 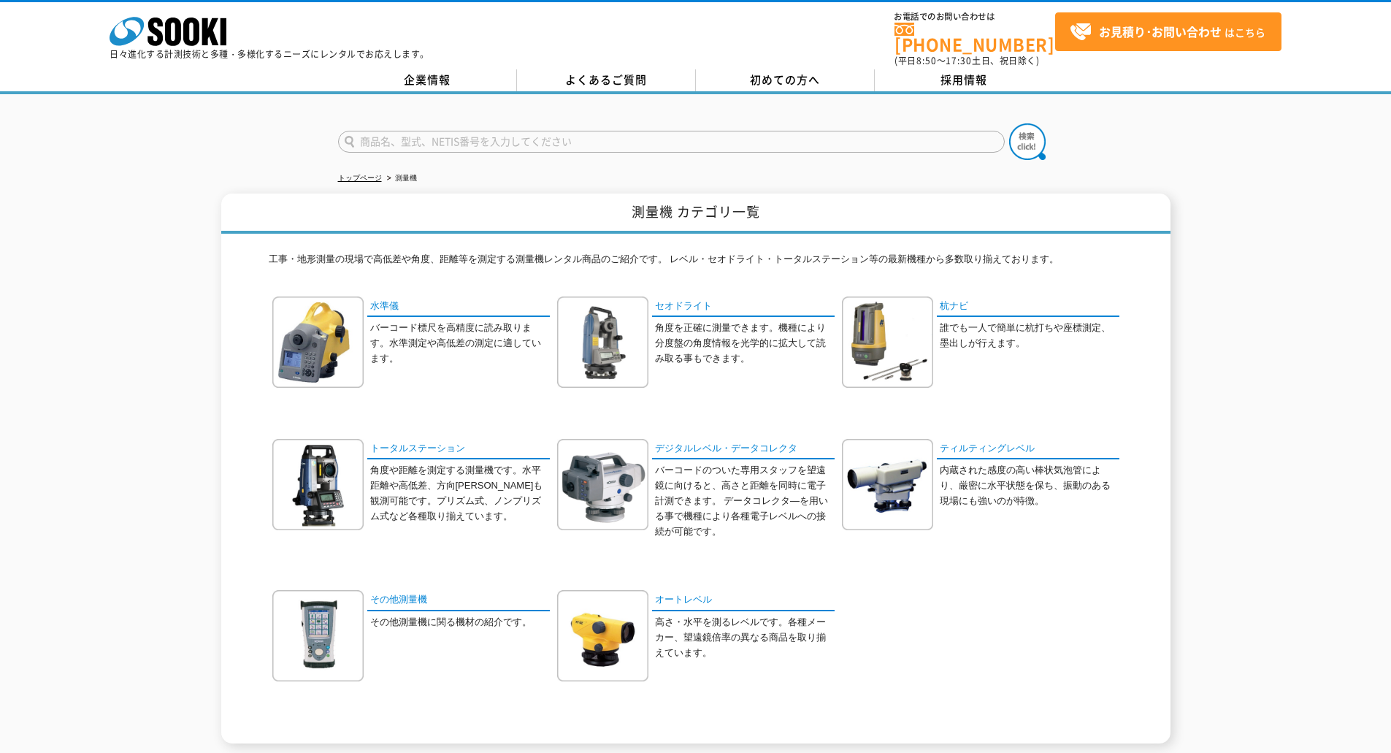 What do you see at coordinates (743, 307) in the screenshot?
I see `a: セオドライト` at bounding box center [743, 307].